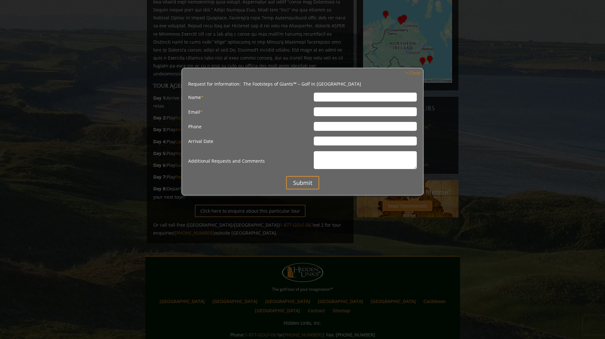  Describe the element at coordinates (303, 183) in the screenshot. I see `input: Submit` at that location.